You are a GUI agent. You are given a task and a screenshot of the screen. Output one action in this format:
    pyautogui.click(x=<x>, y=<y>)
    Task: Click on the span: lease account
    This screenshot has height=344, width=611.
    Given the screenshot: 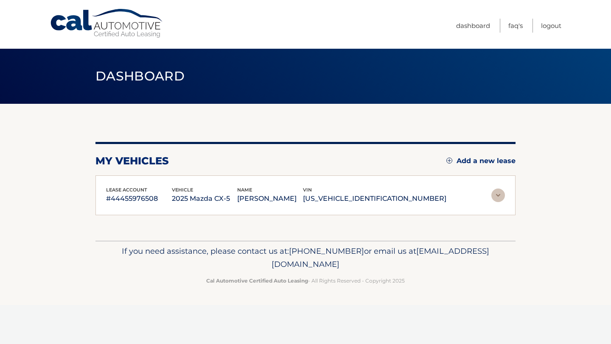 What is the action you would take?
    pyautogui.click(x=126, y=190)
    